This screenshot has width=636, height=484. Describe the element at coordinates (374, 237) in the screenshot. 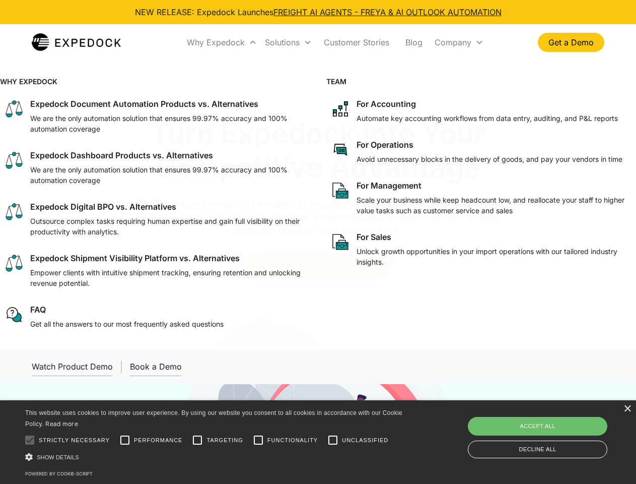

I see `div: For Sales` at that location.